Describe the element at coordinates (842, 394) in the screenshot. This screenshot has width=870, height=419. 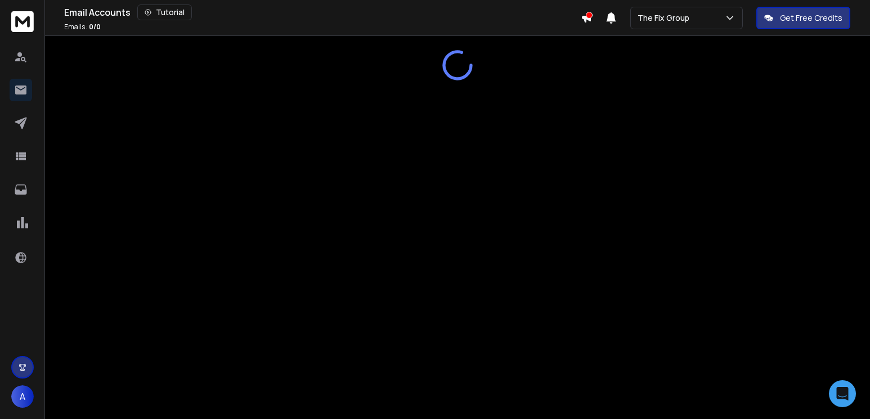
I see `div: Open Intercom Messenger` at that location.